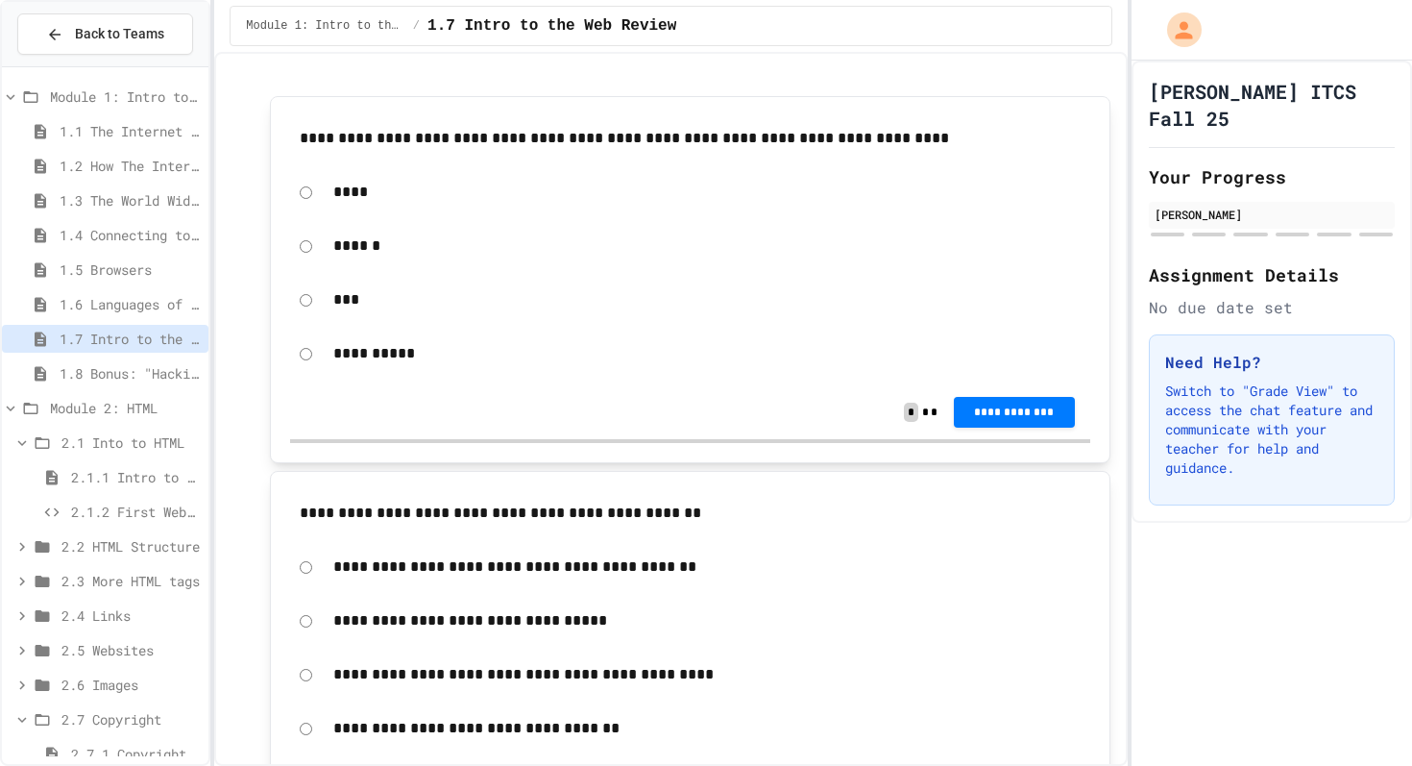 This screenshot has height=766, width=1412. What do you see at coordinates (130, 165) in the screenshot?
I see `span: 1.2 How The Internet Works` at bounding box center [130, 165].